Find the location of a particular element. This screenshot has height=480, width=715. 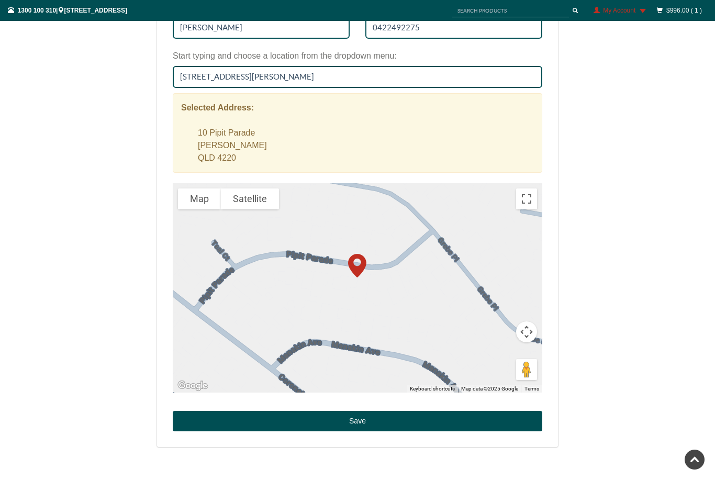

button: Toggle fullscreen view is located at coordinates (526, 199).